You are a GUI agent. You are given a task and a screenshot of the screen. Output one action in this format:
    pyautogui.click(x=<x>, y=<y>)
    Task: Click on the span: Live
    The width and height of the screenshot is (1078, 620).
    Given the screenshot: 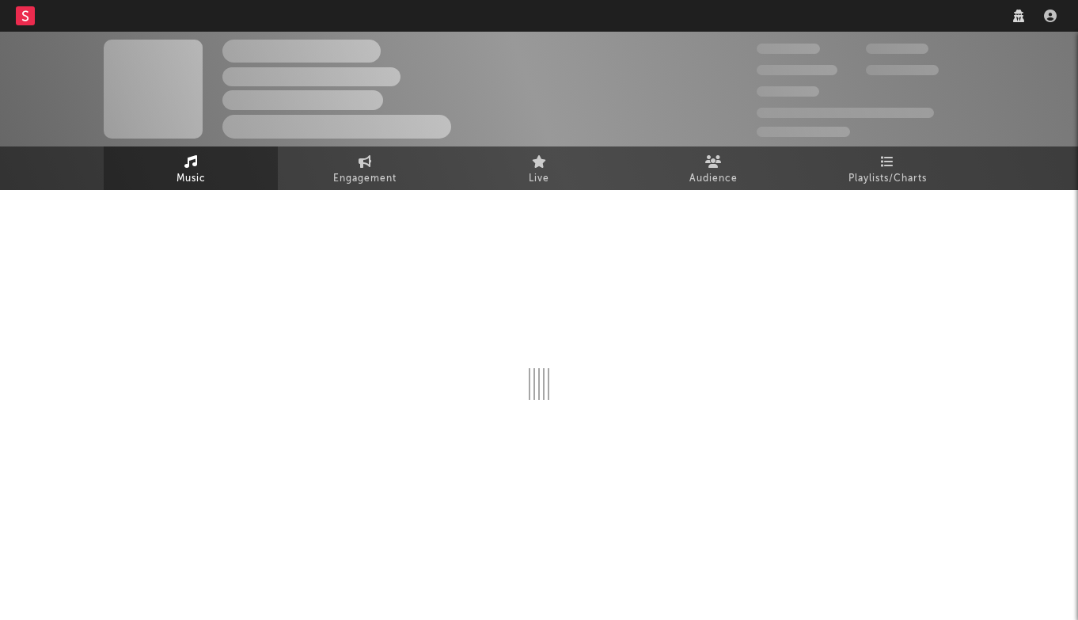 What is the action you would take?
    pyautogui.click(x=539, y=179)
    